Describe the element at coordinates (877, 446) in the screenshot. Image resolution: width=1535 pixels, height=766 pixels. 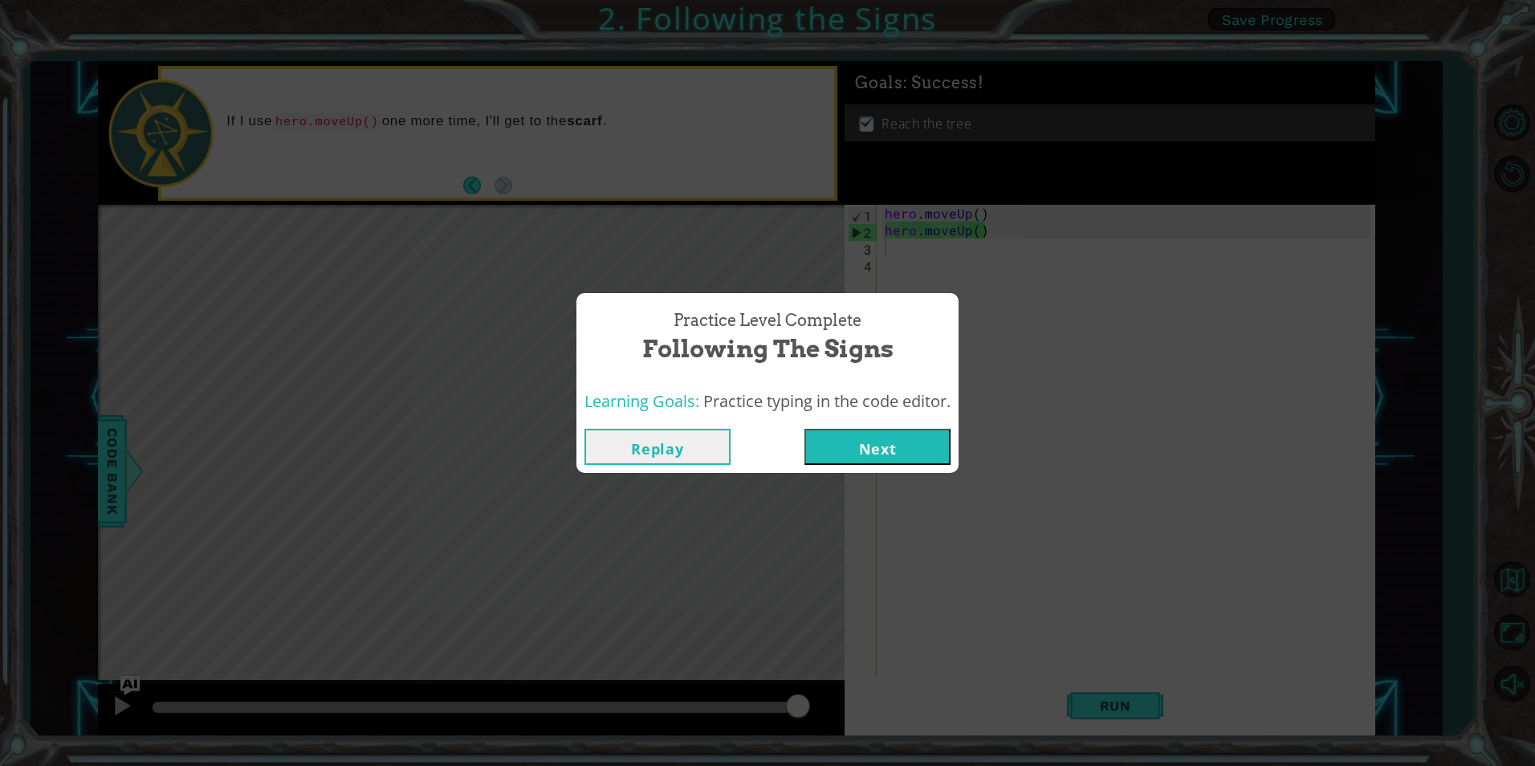
I see `button: Next` at that location.